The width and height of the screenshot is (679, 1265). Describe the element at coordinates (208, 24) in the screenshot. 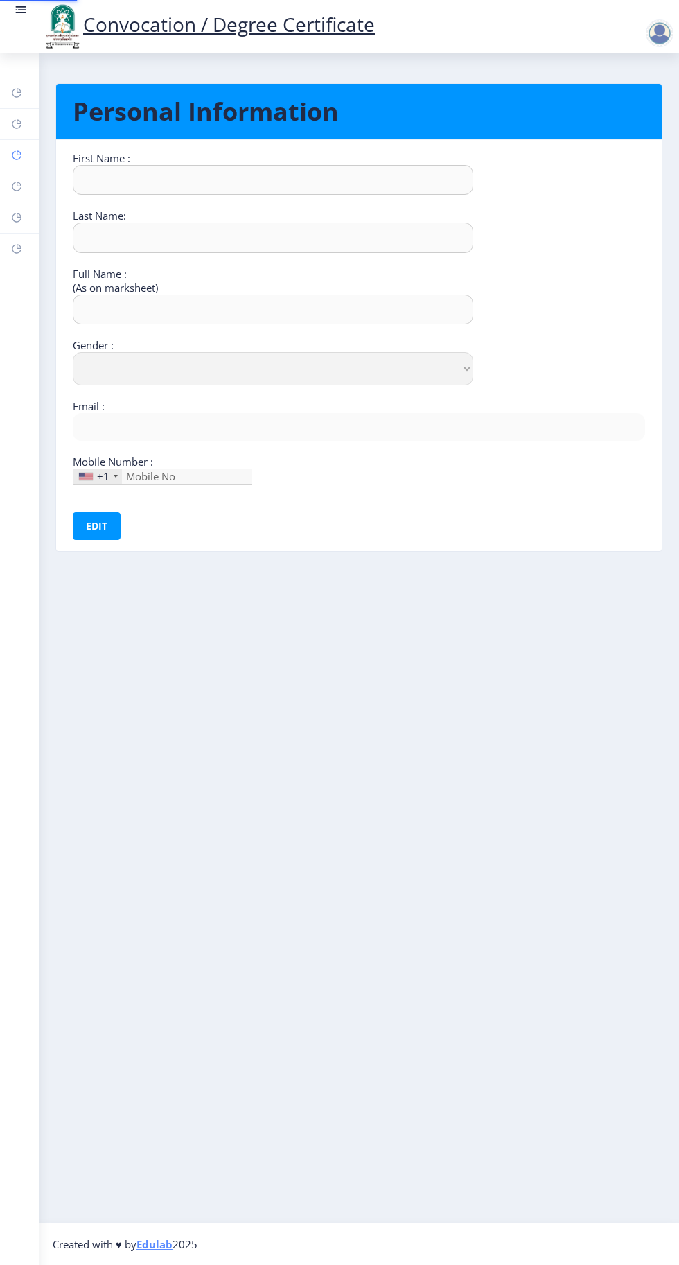

I see `a: Convocation / Degree Certificate` at that location.